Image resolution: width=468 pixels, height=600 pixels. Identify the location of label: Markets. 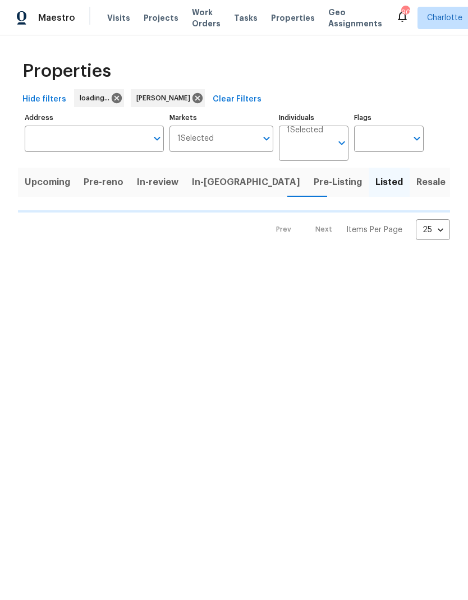
(222, 118).